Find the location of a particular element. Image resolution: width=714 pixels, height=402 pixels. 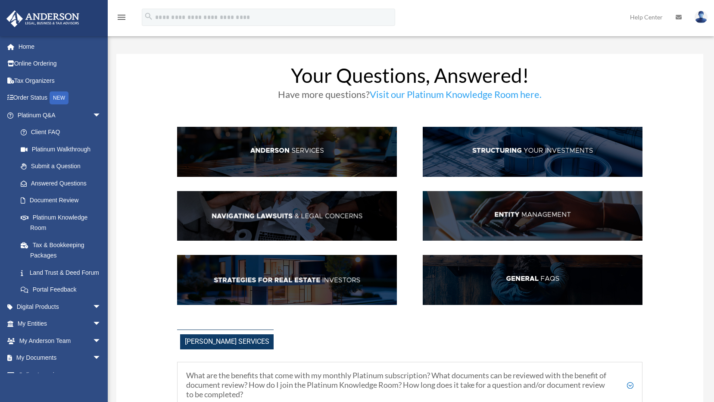

a: Portal Feedback is located at coordinates (63, 290).